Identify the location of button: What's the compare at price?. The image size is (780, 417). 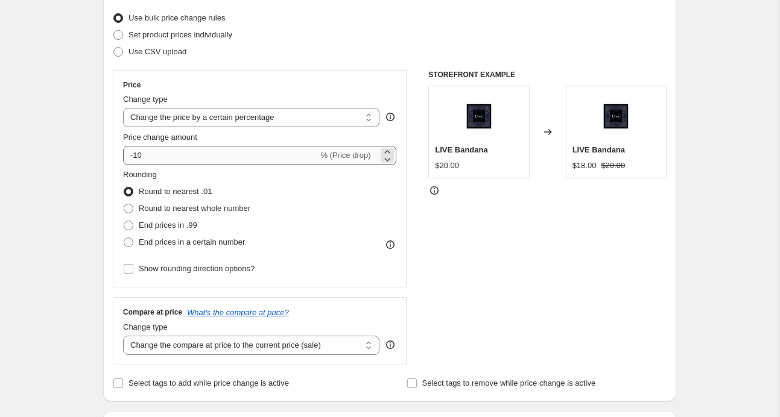
(238, 313).